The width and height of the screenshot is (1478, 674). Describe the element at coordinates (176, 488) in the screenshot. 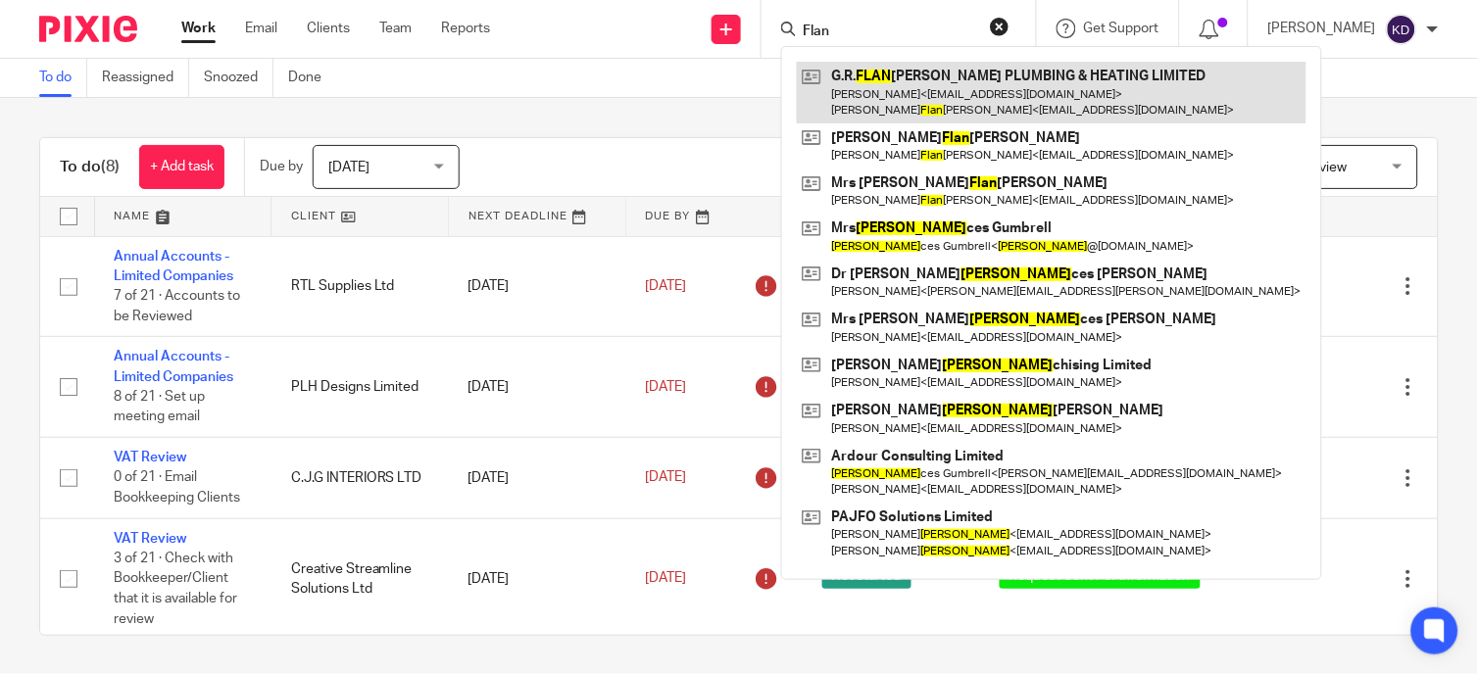

I see `span: 0 of 21 · Email Bookkeeping Clients` at that location.